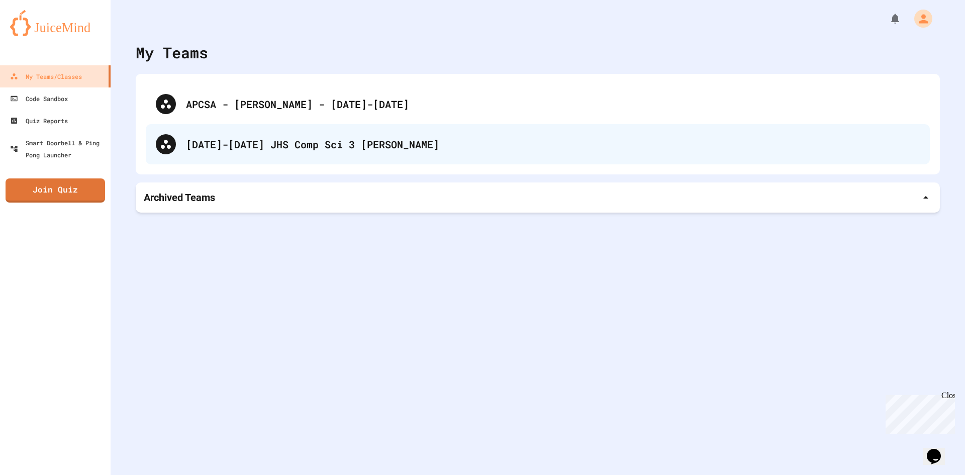 The image size is (965, 475). I want to click on a: Join Quiz, so click(55, 191).